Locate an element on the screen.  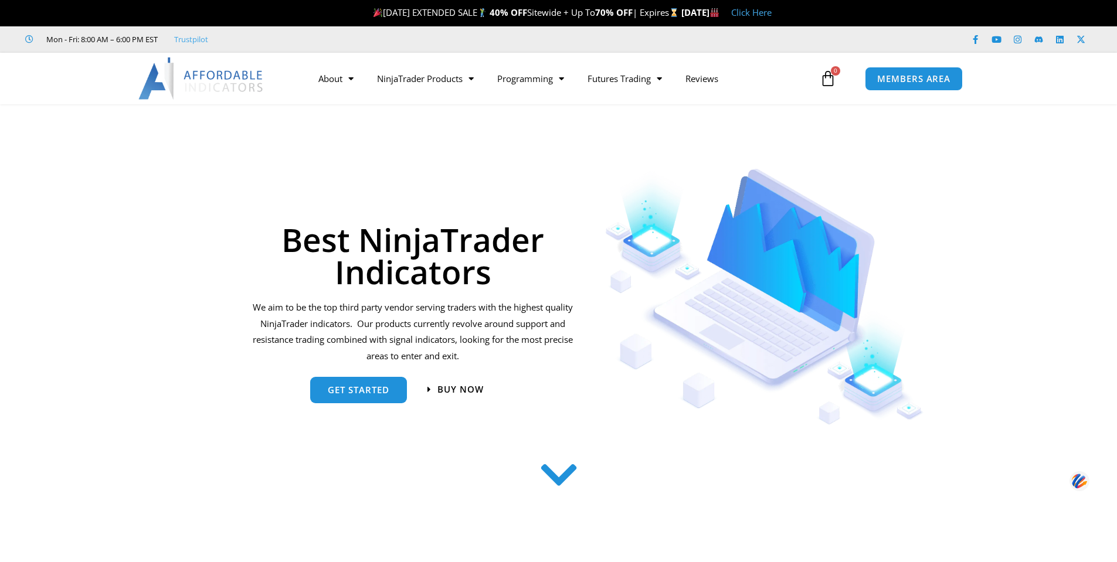
a: MEMBERS AREA is located at coordinates (913, 79).